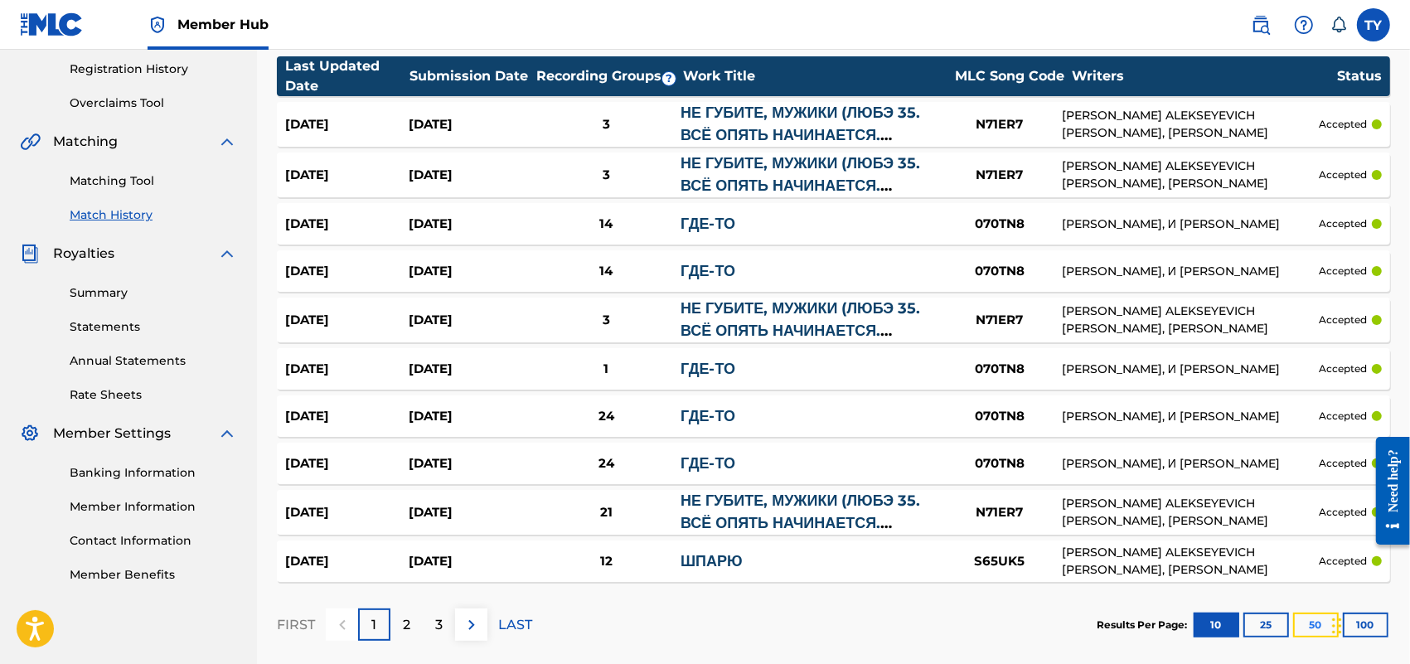  I want to click on a: Match History, so click(153, 215).